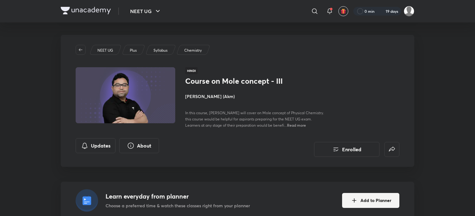 The height and width of the screenshot is (216, 475). I want to click on img: surabhi, so click(409, 11).